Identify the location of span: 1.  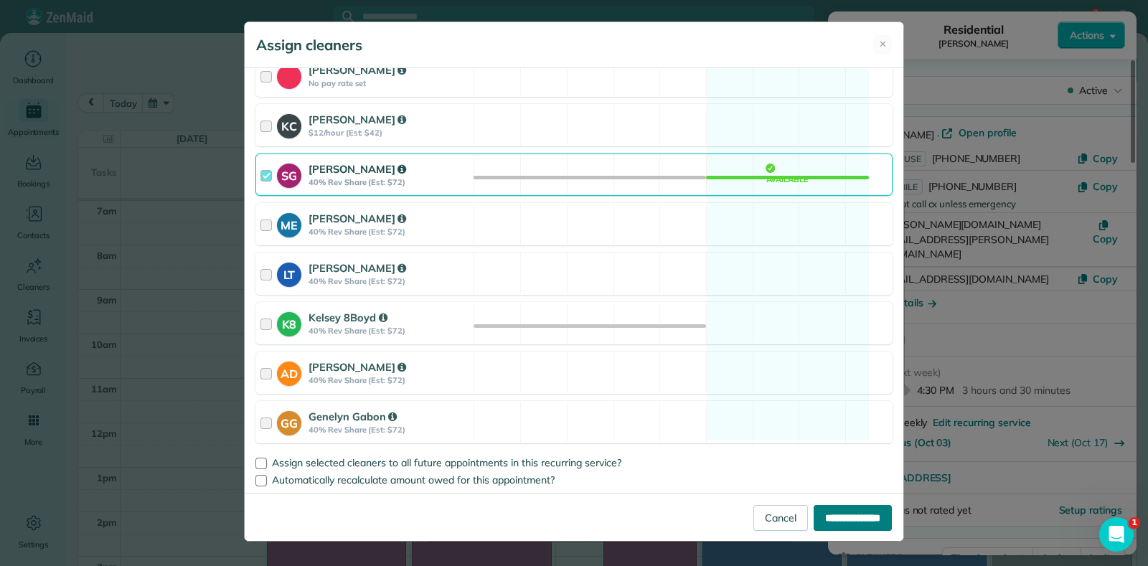
(1134, 523).